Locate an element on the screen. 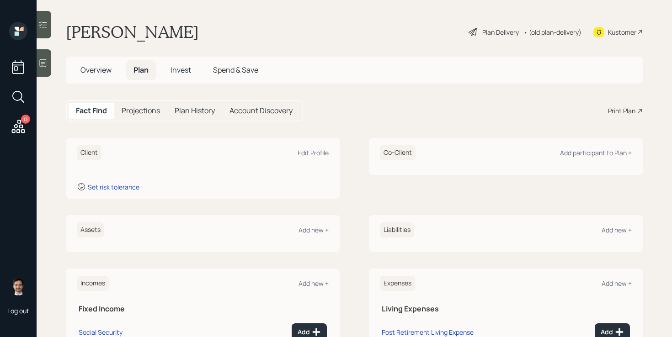 This screenshot has width=672, height=337. span: Plan is located at coordinates (141, 70).